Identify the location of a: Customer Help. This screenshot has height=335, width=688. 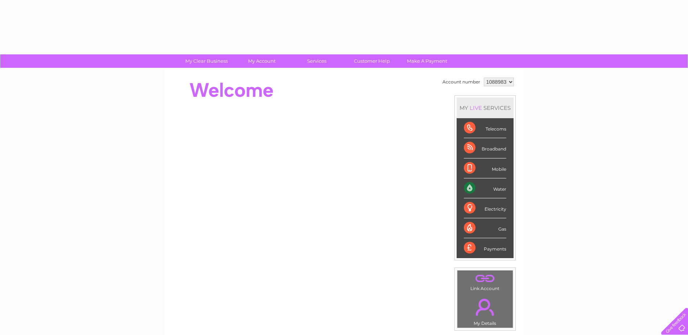
(372, 61).